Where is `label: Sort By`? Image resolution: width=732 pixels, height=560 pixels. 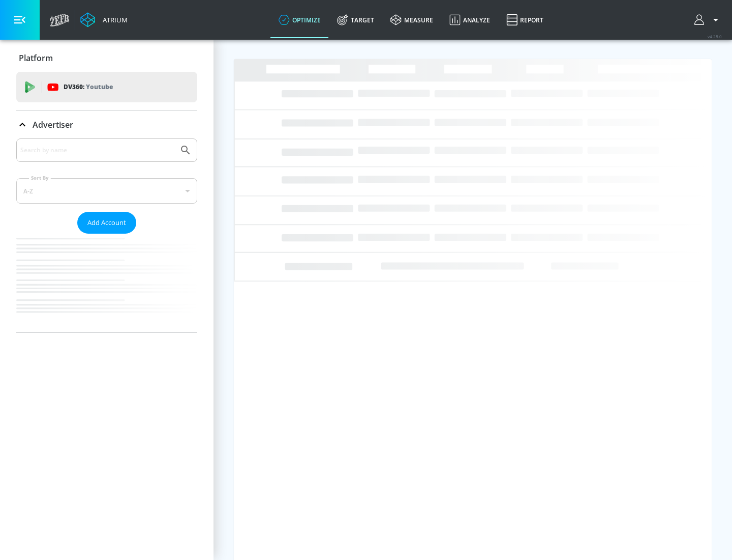 label: Sort By is located at coordinates (40, 178).